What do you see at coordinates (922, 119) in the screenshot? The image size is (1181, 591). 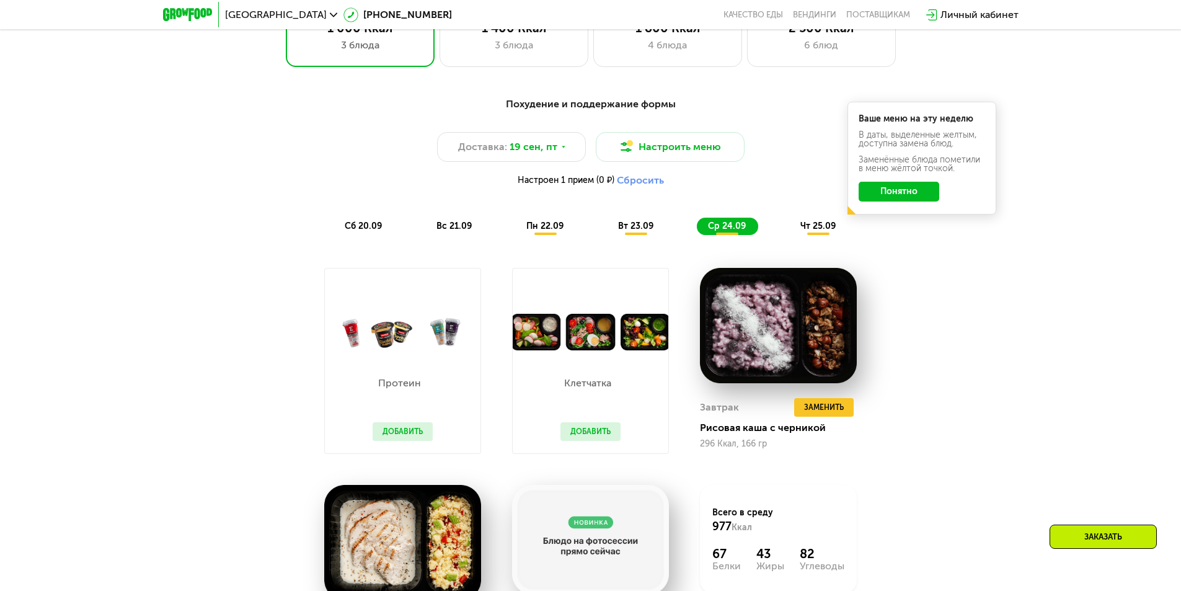 I see `div: Ваше меню на эту неделю` at bounding box center [922, 119].